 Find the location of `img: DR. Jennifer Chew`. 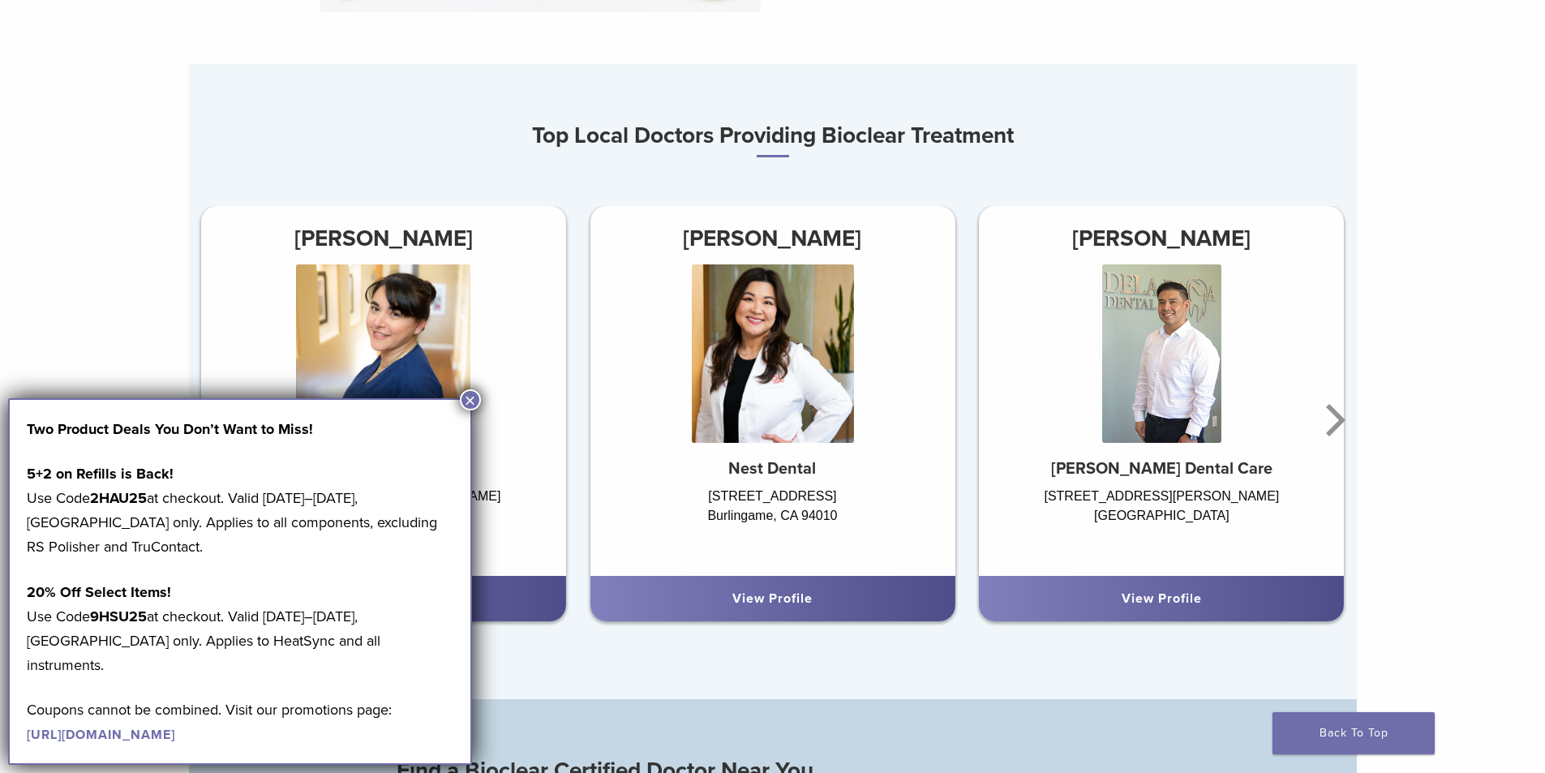

img: DR. Jennifer Chew is located at coordinates (772, 354).